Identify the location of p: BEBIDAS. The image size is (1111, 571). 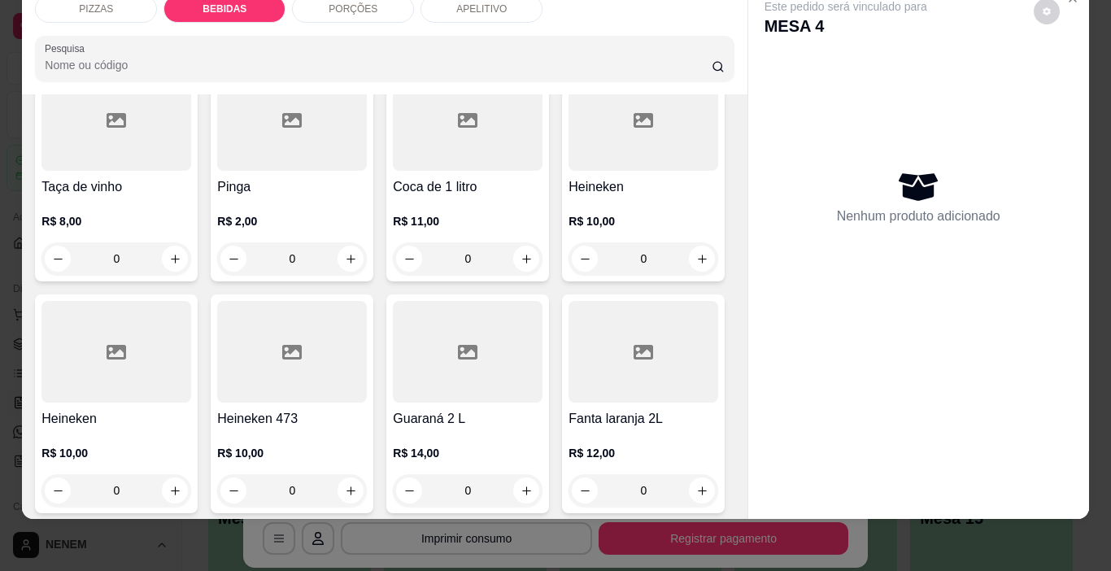
(225, 9).